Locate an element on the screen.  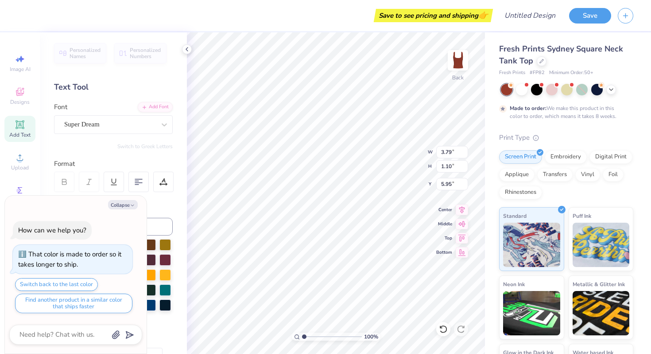
div: Rhinestones is located at coordinates (521, 192).